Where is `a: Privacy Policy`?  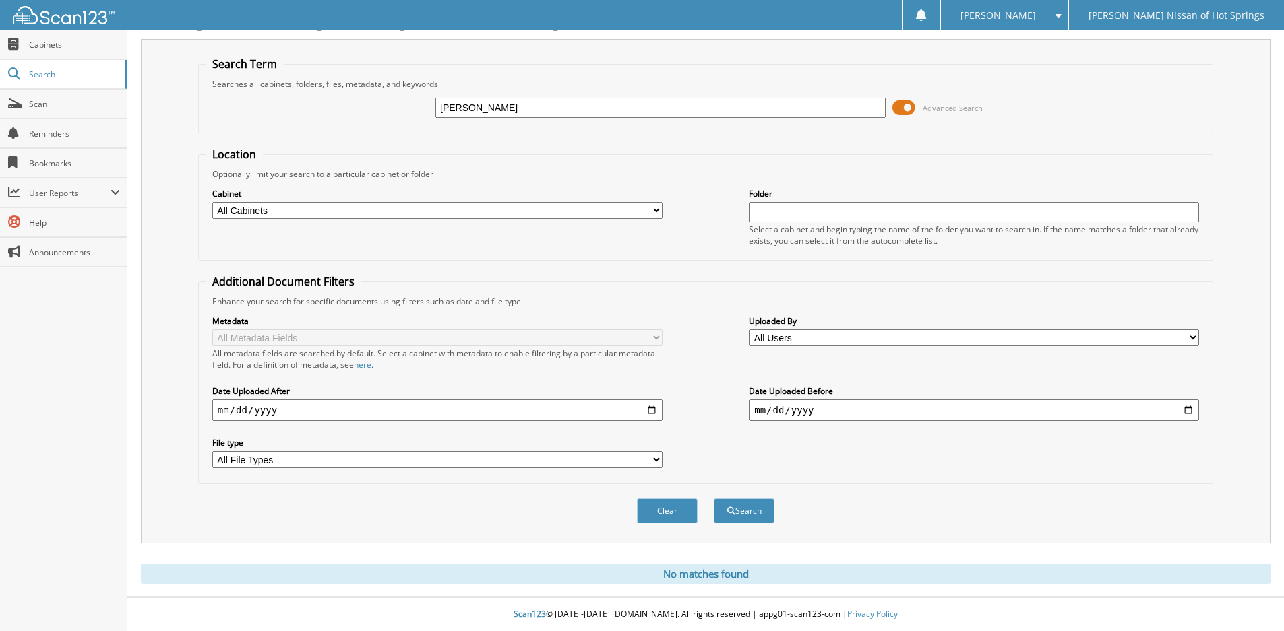 a: Privacy Policy is located at coordinates (872, 614).